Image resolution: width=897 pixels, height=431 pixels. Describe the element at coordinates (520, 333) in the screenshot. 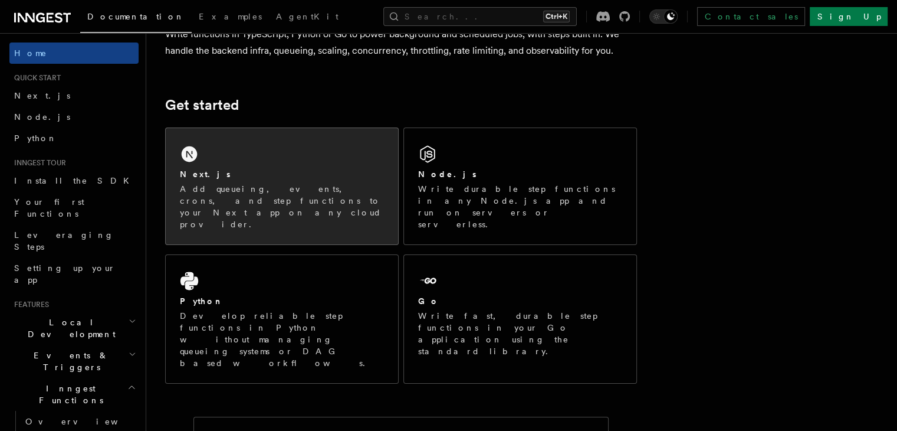

I see `p: Write fast, durable step functions in your Go application using the standard library.` at that location.